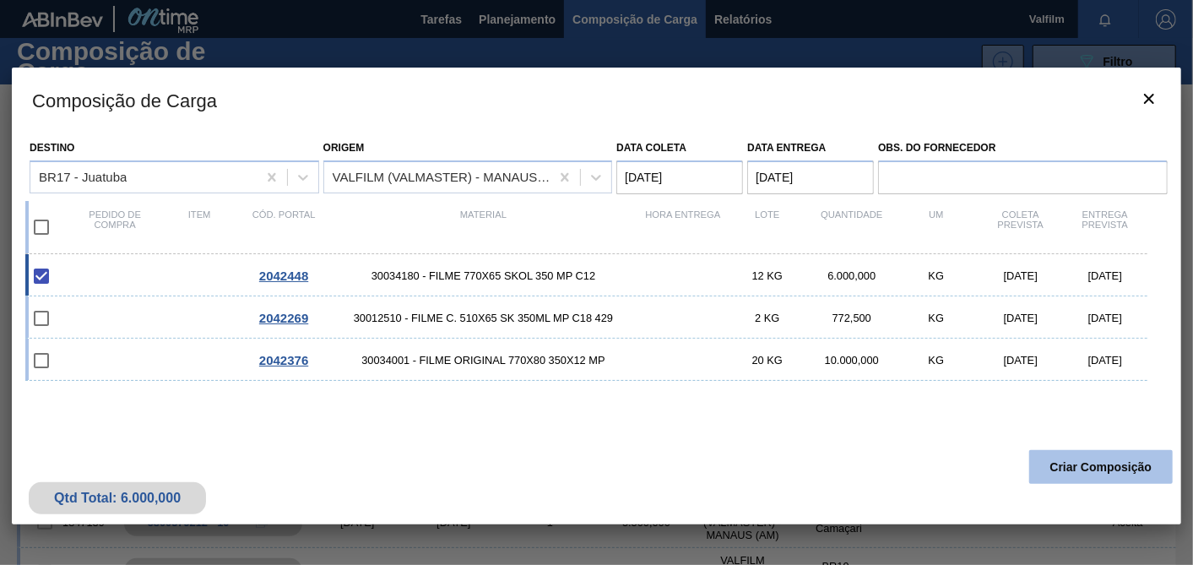 The height and width of the screenshot is (565, 1193). I want to click on span: 2042376, so click(284, 360).